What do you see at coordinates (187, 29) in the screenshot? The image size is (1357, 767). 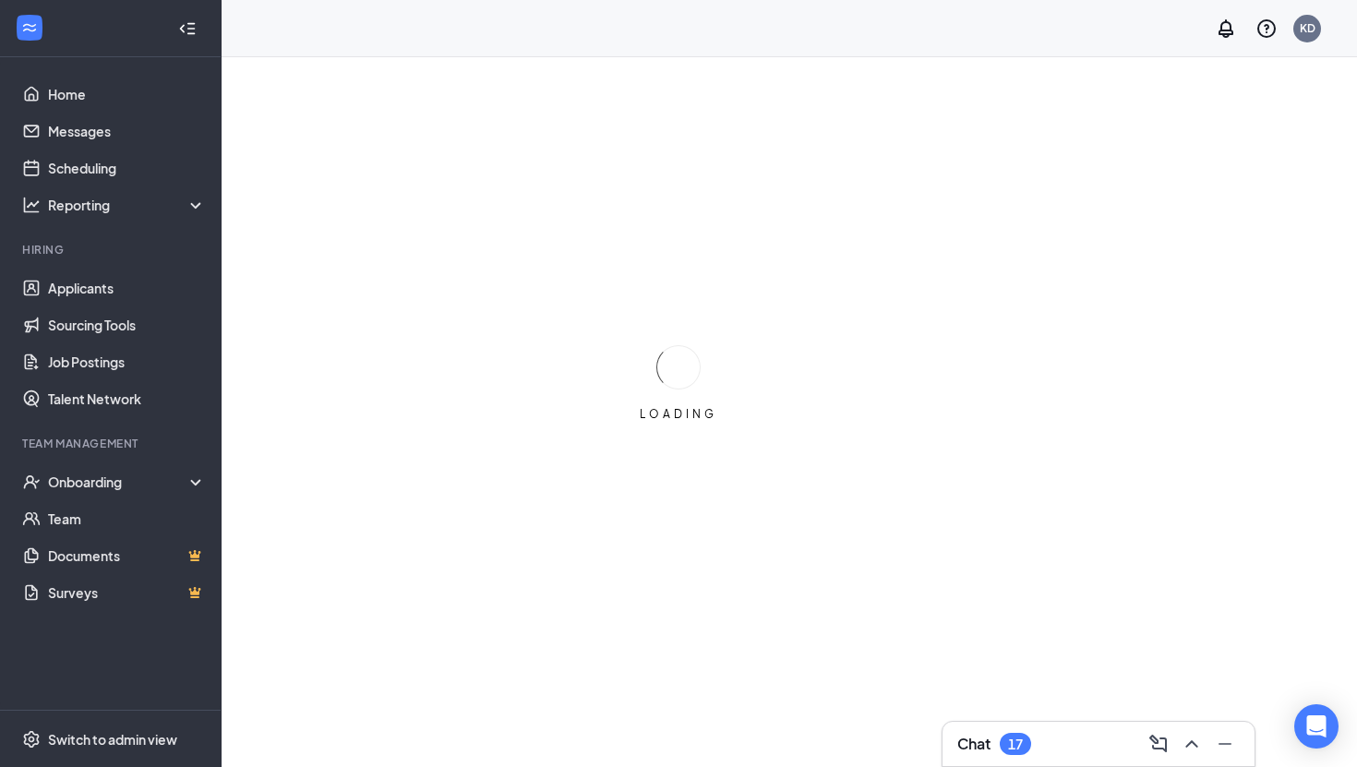 I see `svg: Collapse` at bounding box center [187, 29].